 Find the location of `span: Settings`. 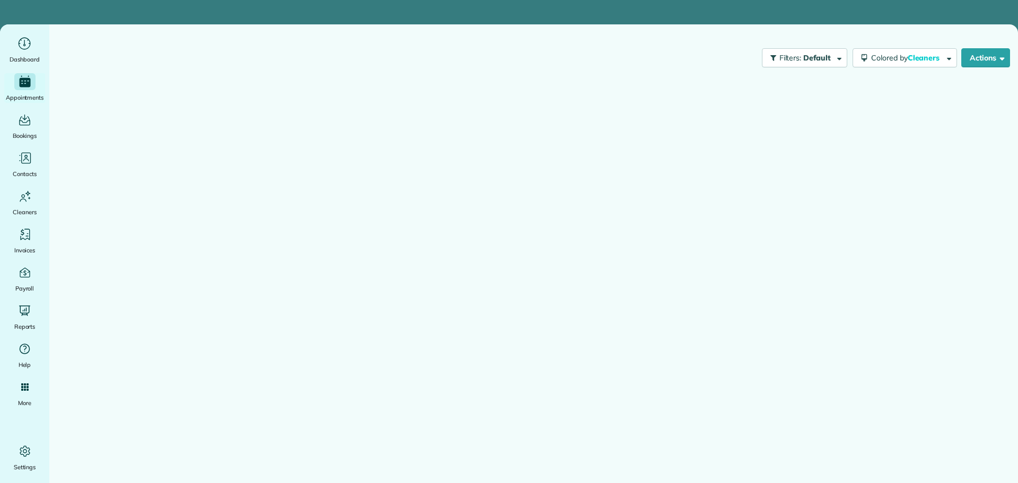

span: Settings is located at coordinates (25, 467).